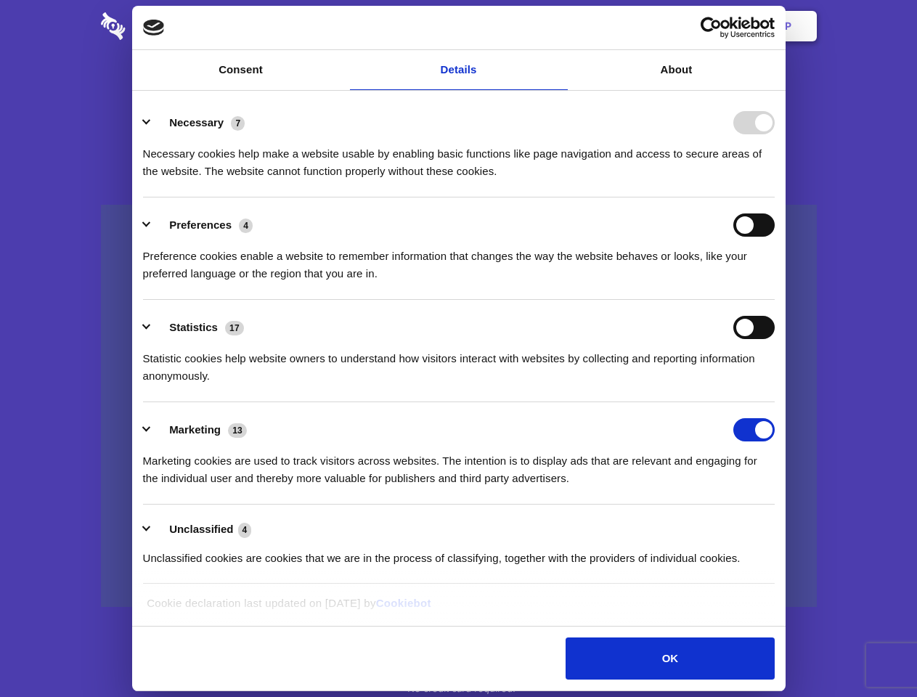  What do you see at coordinates (404, 603) in the screenshot?
I see `a: Cookiebot` at bounding box center [404, 603].